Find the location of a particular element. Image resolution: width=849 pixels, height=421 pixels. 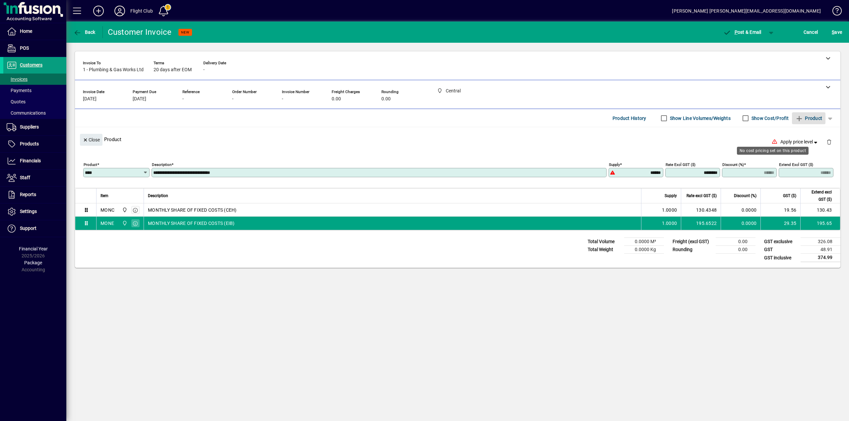

app-page-header-button: Back is located at coordinates (85, 32).